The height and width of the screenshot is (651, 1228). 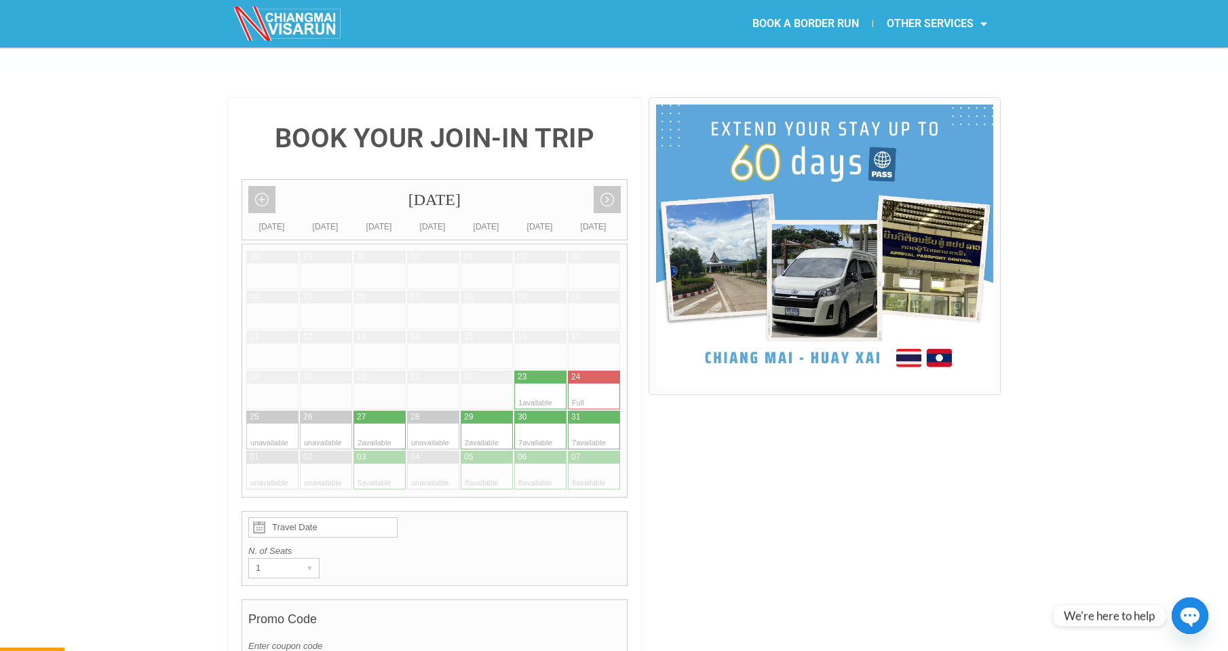 I want to click on div: 23, so click(x=522, y=377).